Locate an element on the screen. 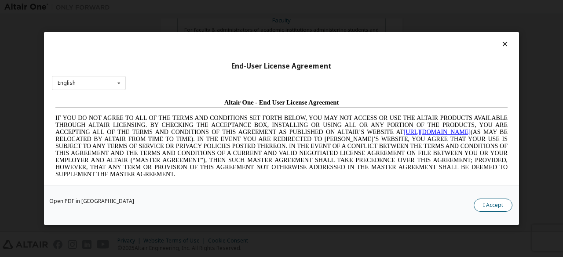 This screenshot has width=563, height=257. button: I Accept is located at coordinates (493, 205).